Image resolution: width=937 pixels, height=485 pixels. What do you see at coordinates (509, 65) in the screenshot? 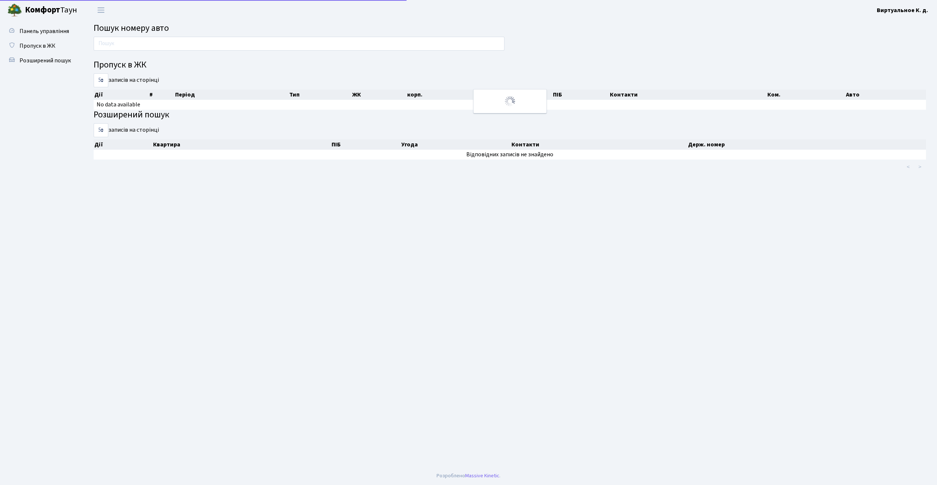
I see `h4: Пропуск в ЖК` at bounding box center [509, 65].